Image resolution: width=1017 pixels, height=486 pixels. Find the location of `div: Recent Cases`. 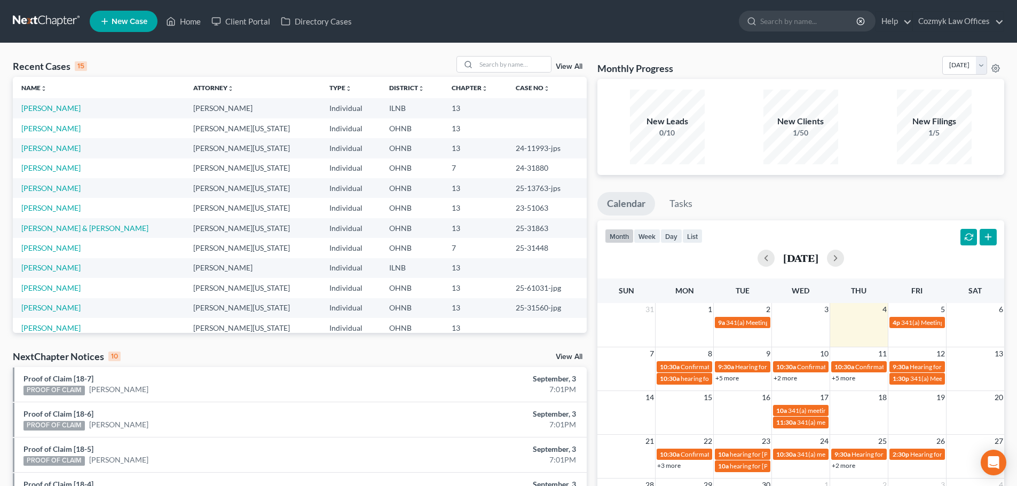

div: Recent Cases is located at coordinates (50, 66).